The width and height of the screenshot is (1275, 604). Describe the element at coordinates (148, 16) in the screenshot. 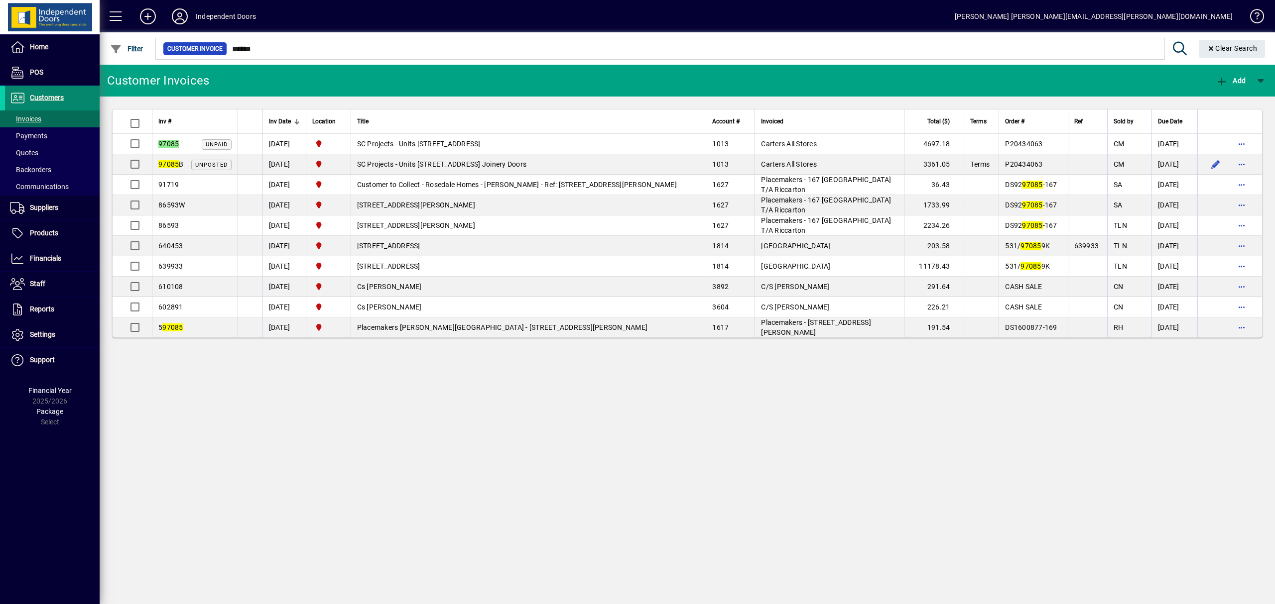

I see `button: Add` at that location.